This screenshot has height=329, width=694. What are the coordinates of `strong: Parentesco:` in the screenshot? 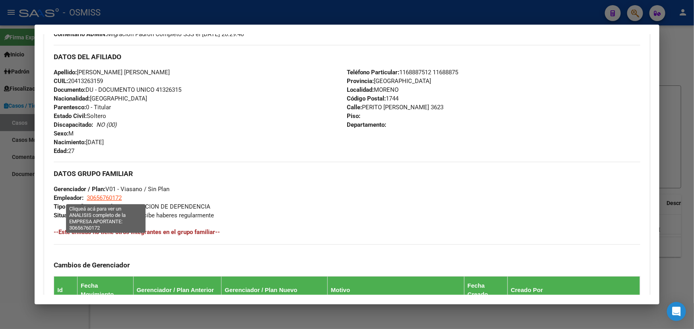 It's located at (70, 107).